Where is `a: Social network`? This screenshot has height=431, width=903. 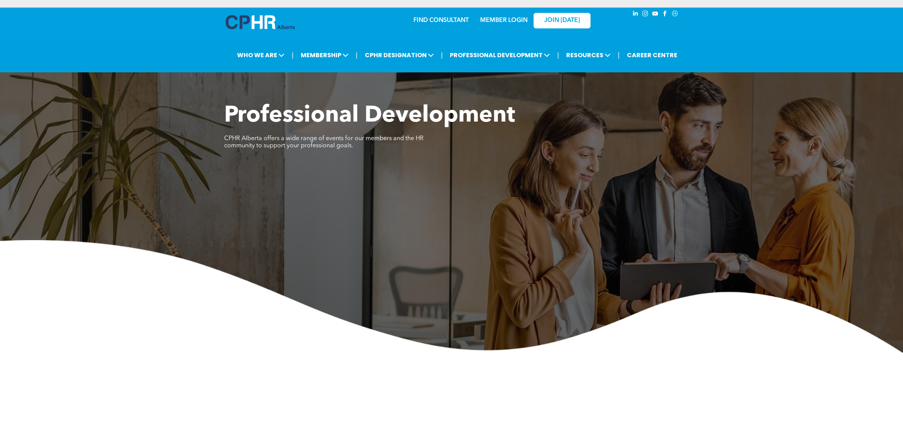
a: Social network is located at coordinates (675, 14).